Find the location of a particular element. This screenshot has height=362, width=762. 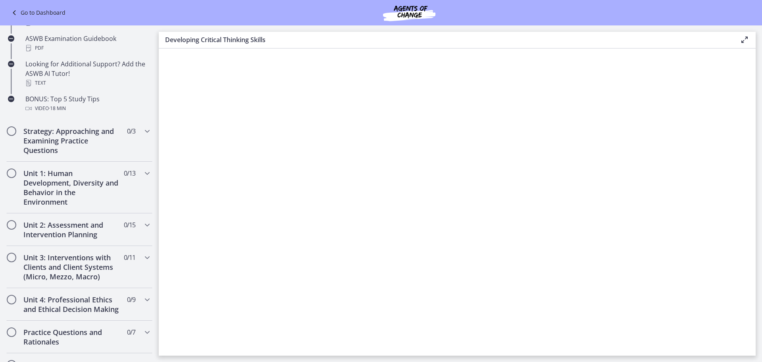

h2: Unit 4: Professional Ethics and Ethical Decision Making is located at coordinates (72, 304).